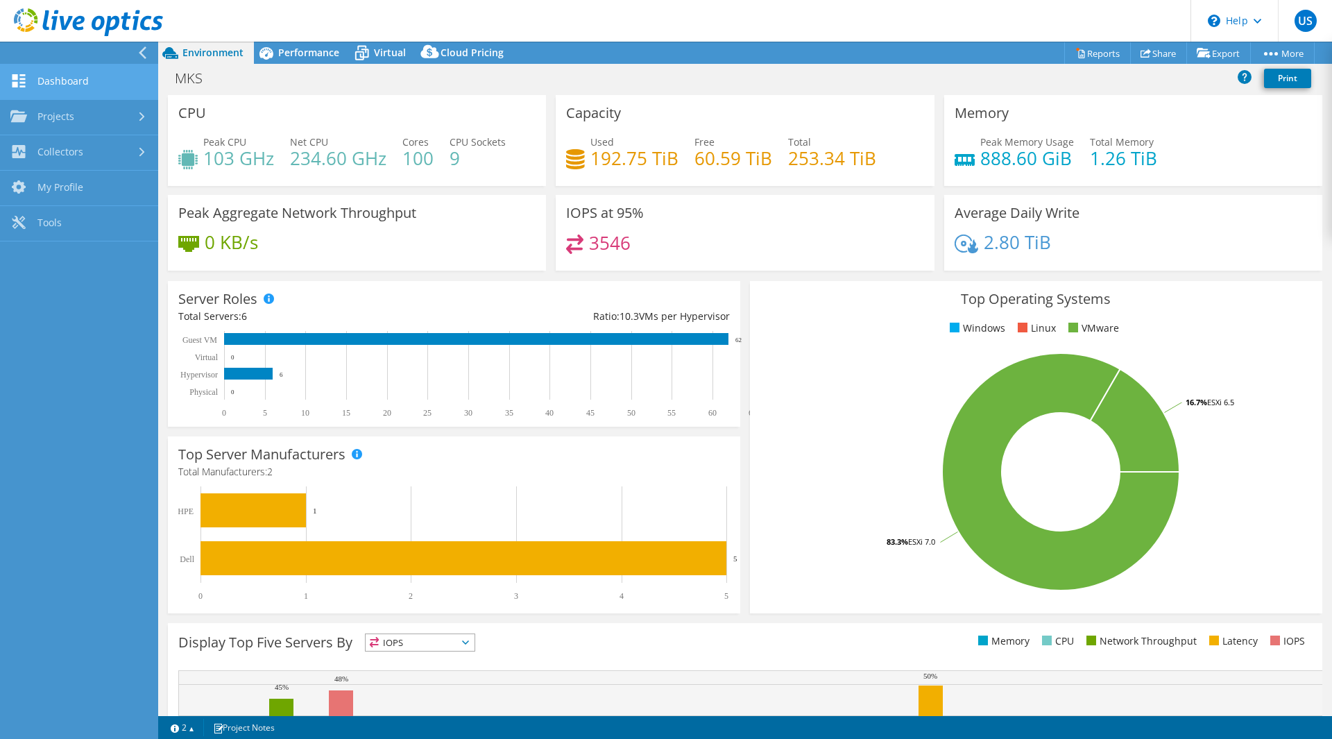  Describe the element at coordinates (416, 142) in the screenshot. I see `span: Cores` at that location.